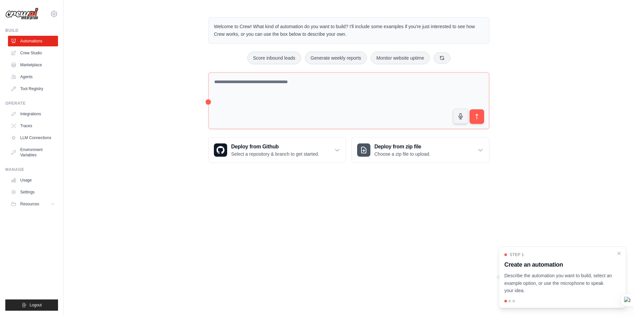 Image resolution: width=634 pixels, height=316 pixels. I want to click on a: LLM Connections, so click(33, 138).